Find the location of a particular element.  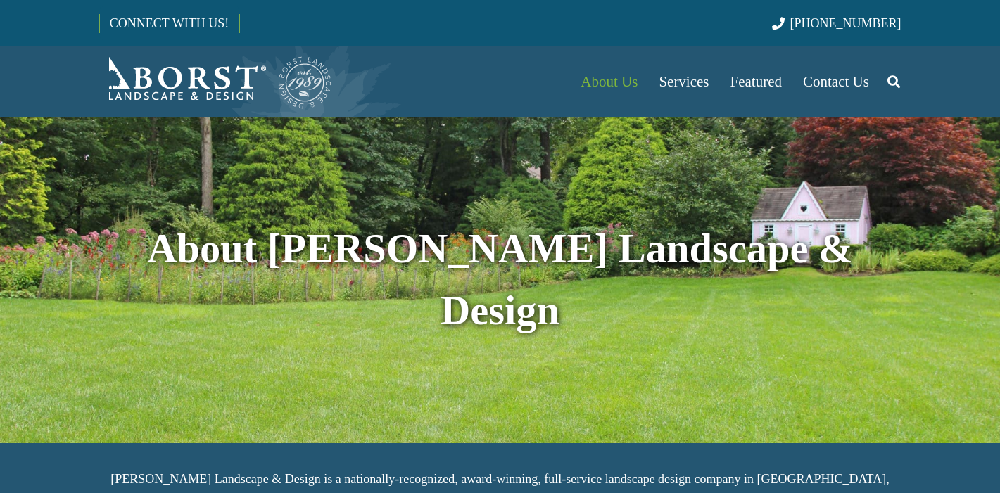

a: Borst-Logo is located at coordinates (216, 82).